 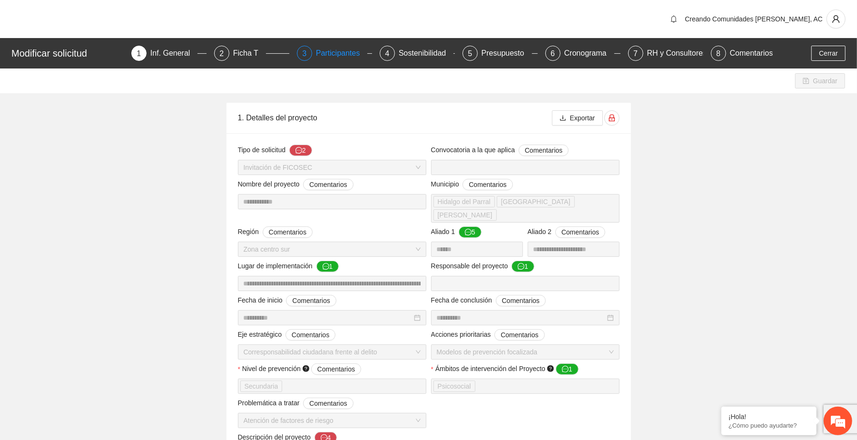 I want to click on button: Eje estratégico, so click(x=310, y=335).